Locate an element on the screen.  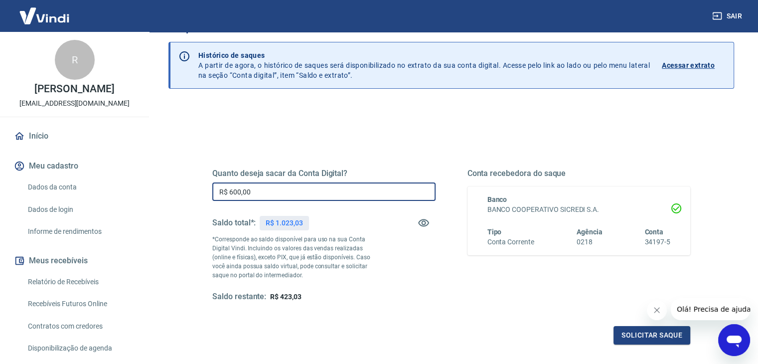
h6: Conta Corrente is located at coordinates (510, 242).